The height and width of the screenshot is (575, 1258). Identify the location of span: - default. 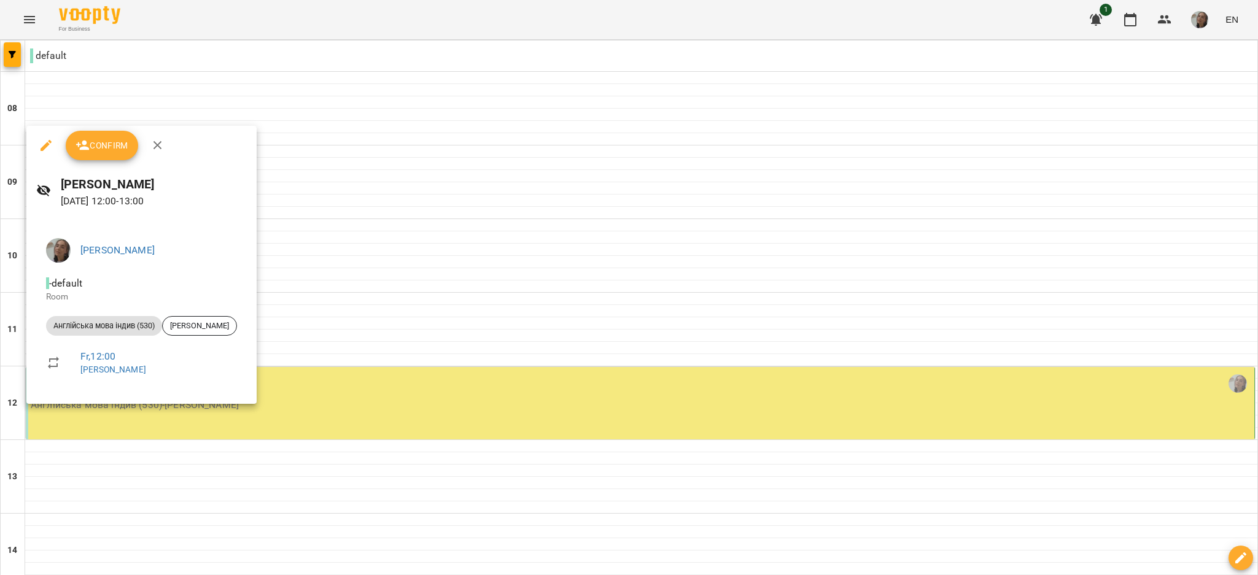
(65, 283).